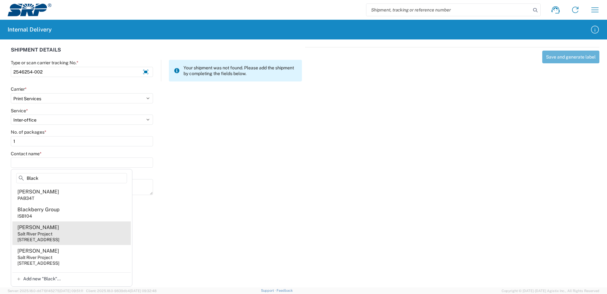 This screenshot has height=294, width=607. Describe the element at coordinates (30, 10) in the screenshot. I see `img: srp` at that location.